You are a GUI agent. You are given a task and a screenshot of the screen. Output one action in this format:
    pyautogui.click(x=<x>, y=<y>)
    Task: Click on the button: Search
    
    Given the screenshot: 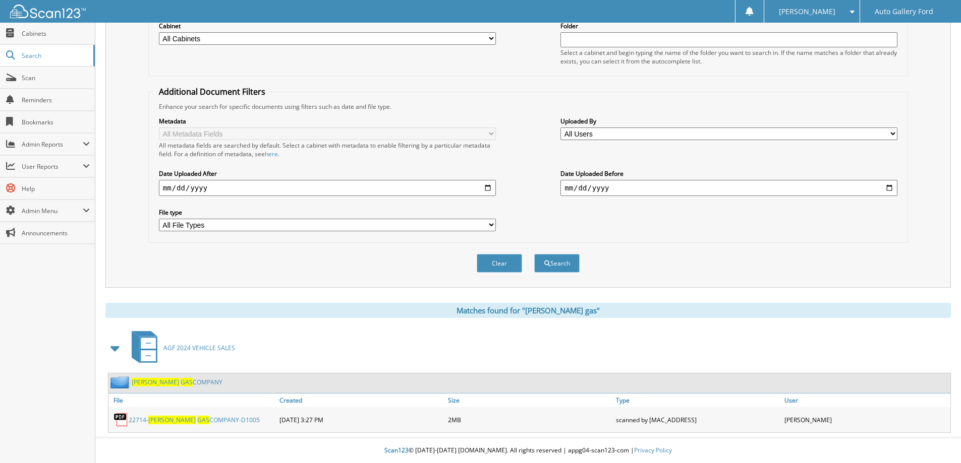 What is the action you would take?
    pyautogui.click(x=557, y=263)
    